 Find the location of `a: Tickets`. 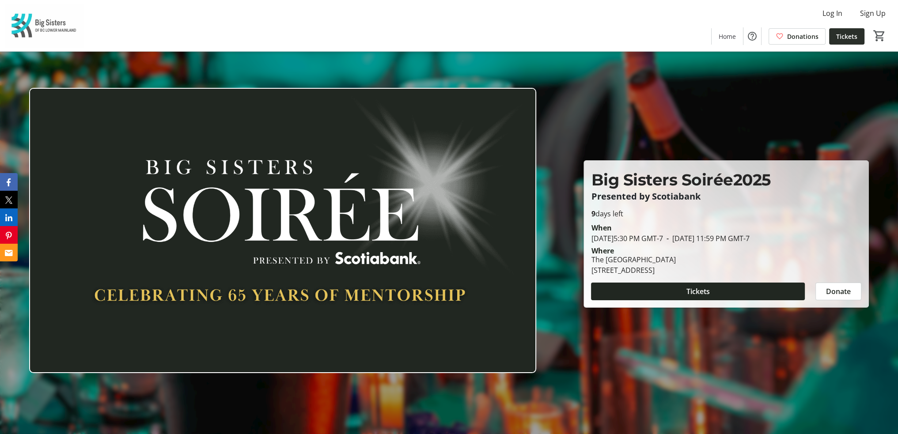

a: Tickets is located at coordinates (847, 36).